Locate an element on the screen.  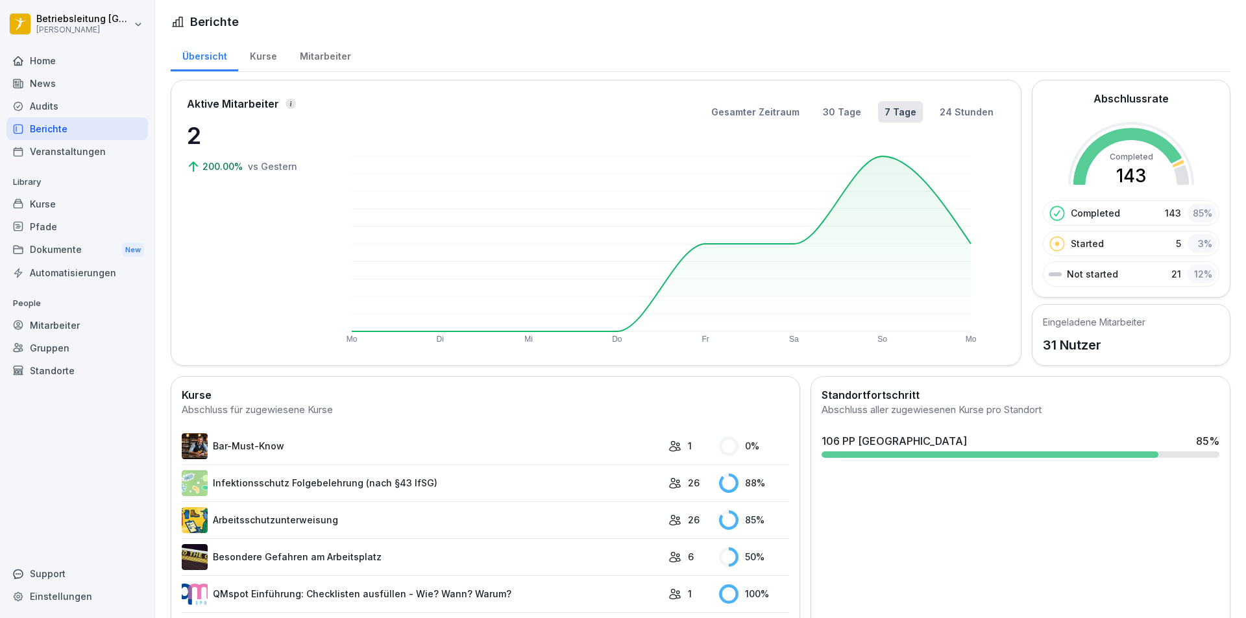
p: vs Gestern is located at coordinates (273, 166).